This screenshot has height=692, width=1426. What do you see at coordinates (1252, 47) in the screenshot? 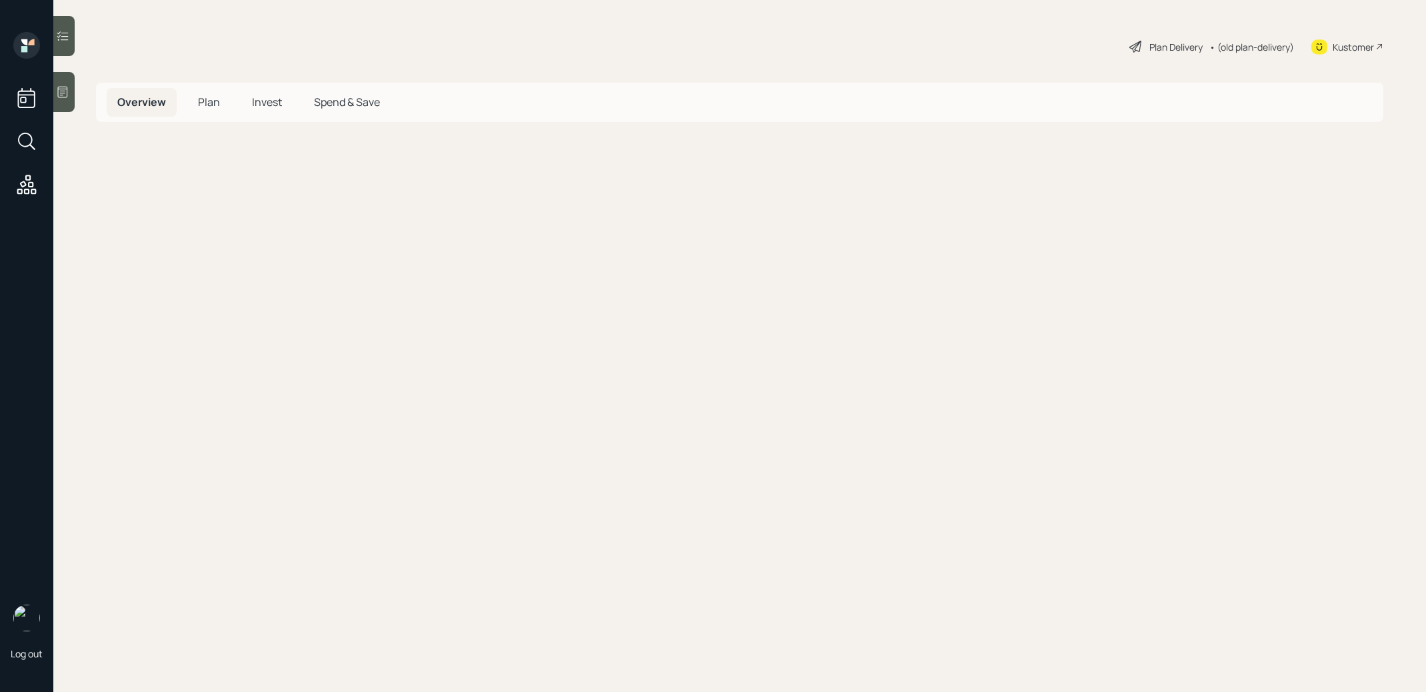
I see `div: • (old plan-delivery)` at bounding box center [1252, 47].